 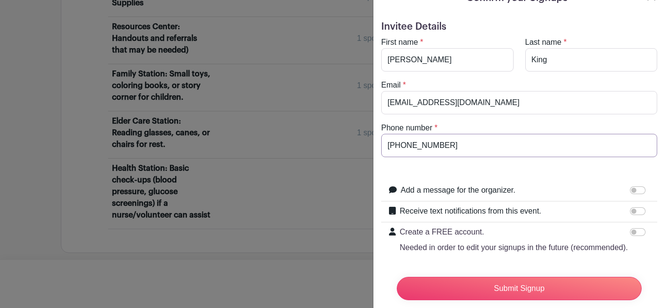 What do you see at coordinates (470, 211) in the screenshot?
I see `label: Receive text notifications from this event.` at bounding box center [470, 211].